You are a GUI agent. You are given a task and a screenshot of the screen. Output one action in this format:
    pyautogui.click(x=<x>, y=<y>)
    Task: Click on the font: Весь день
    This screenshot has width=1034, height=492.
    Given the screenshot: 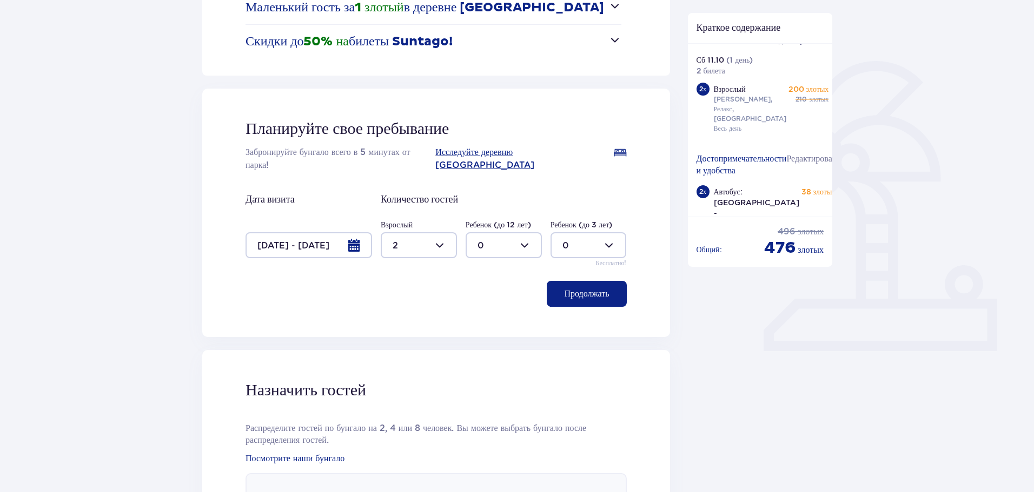 What is the action you would take?
    pyautogui.click(x=728, y=128)
    